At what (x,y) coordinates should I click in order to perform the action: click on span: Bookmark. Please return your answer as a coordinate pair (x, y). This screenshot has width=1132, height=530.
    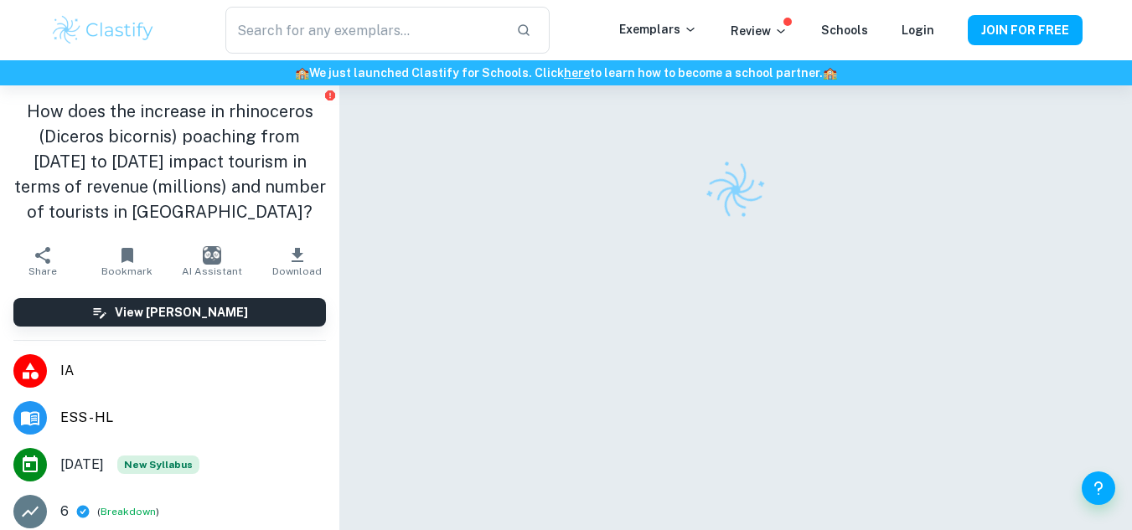
    Looking at the image, I should click on (127, 272).